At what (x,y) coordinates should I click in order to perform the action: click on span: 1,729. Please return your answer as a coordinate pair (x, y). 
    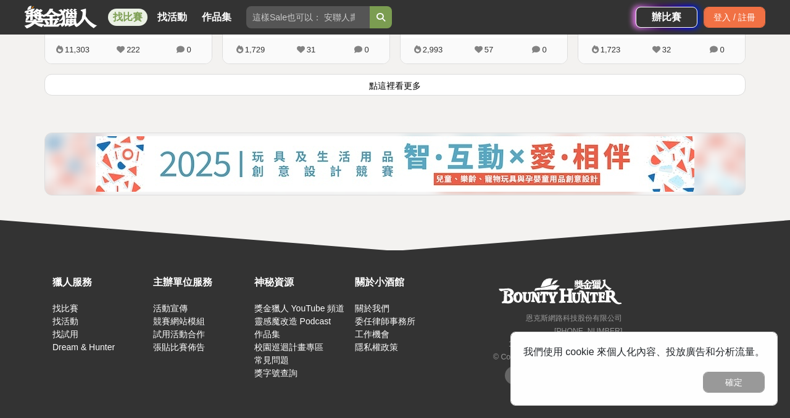
    Looking at the image, I should click on (255, 49).